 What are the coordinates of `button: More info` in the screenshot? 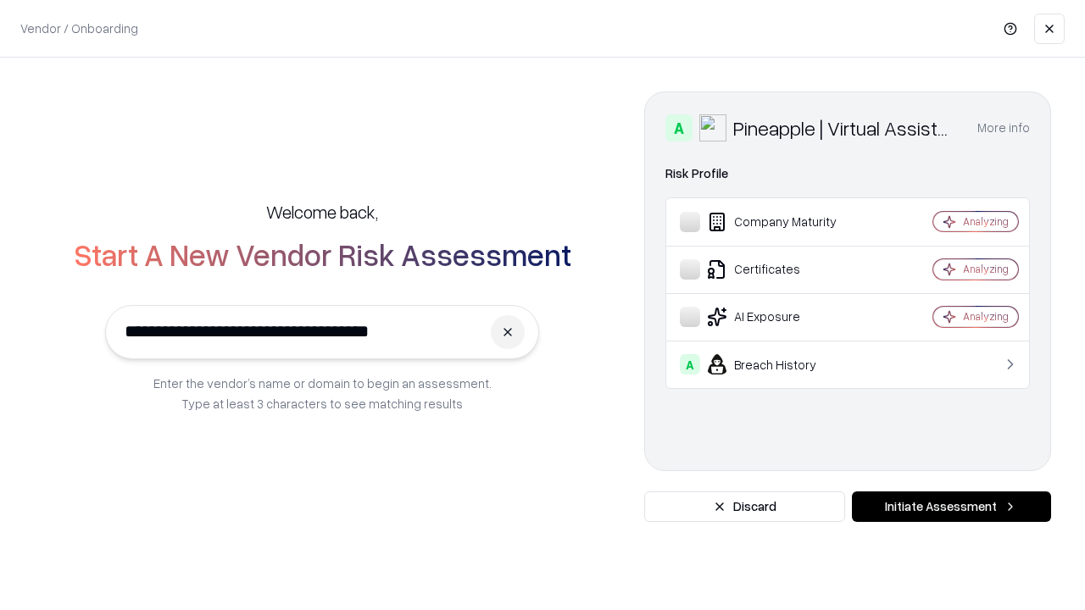 It's located at (1004, 128).